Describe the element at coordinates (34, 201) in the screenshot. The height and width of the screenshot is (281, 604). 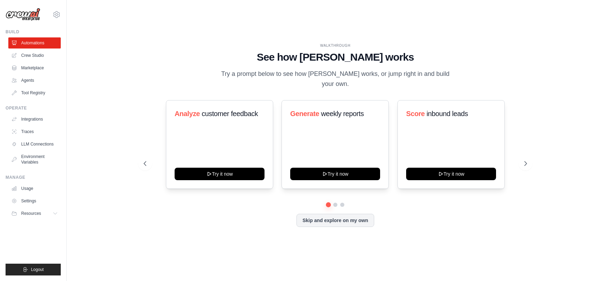
I see `a: Settings` at that location.